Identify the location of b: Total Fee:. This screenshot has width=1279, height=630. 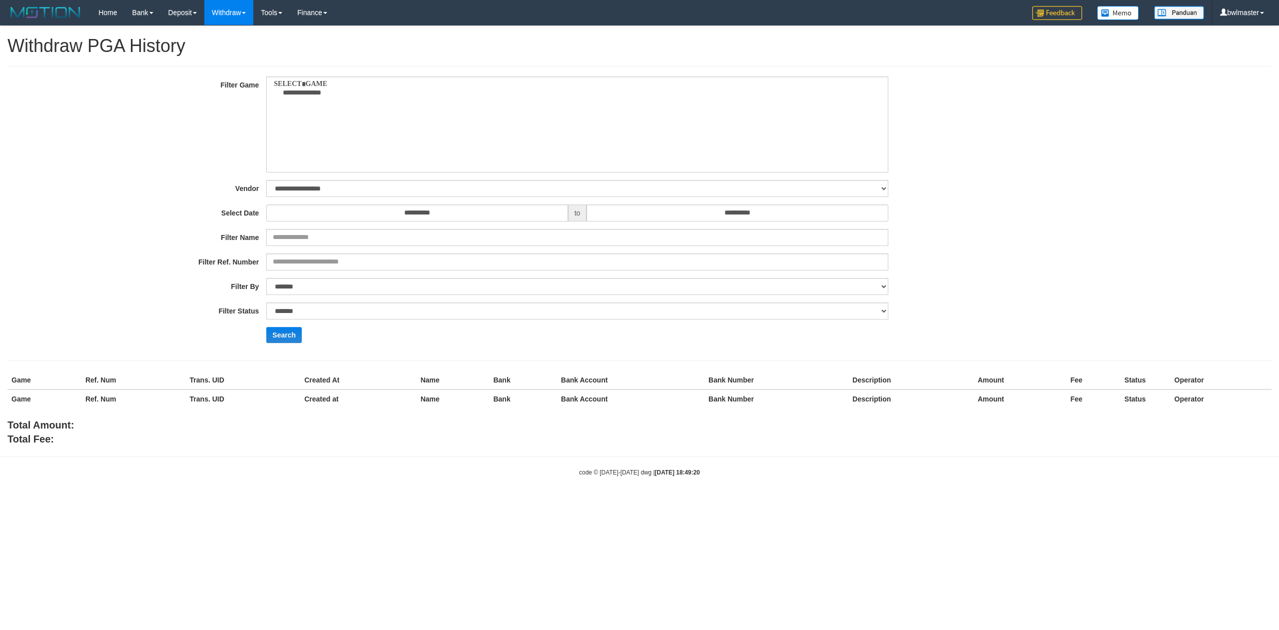
(30, 439).